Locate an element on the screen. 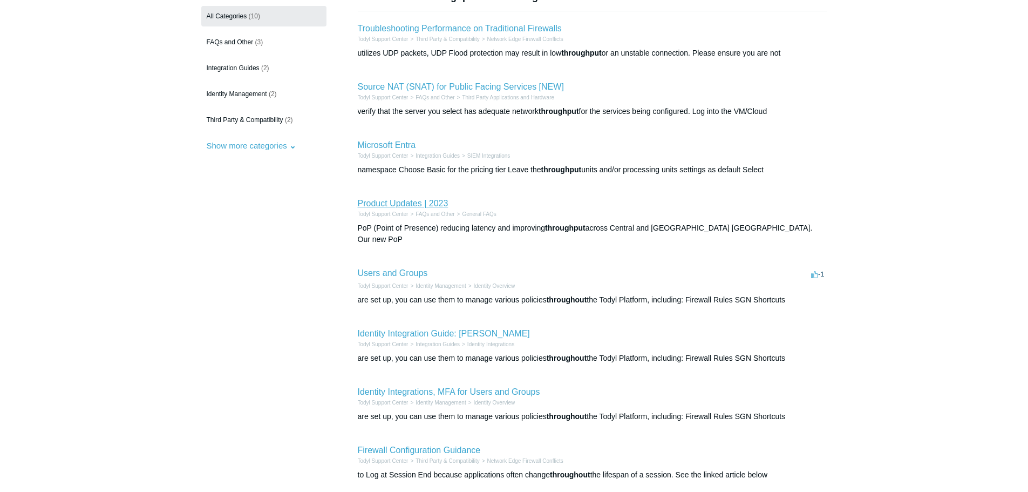 The height and width of the screenshot is (492, 1028). a: Third Party & Compatibility (2) is located at coordinates (264, 120).